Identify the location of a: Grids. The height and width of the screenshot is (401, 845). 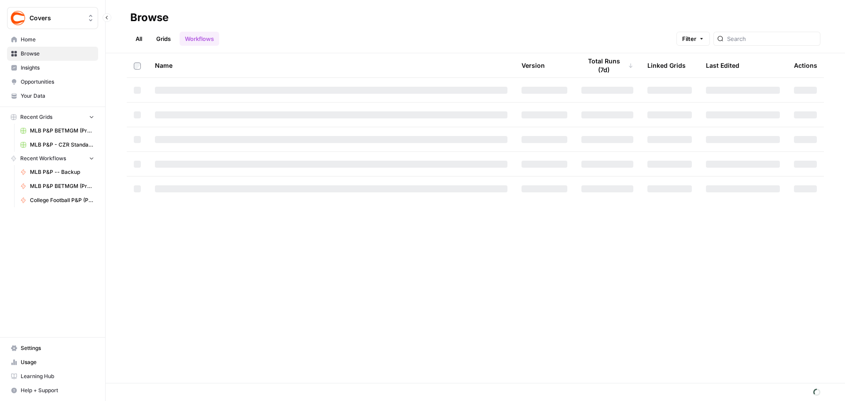
(163, 39).